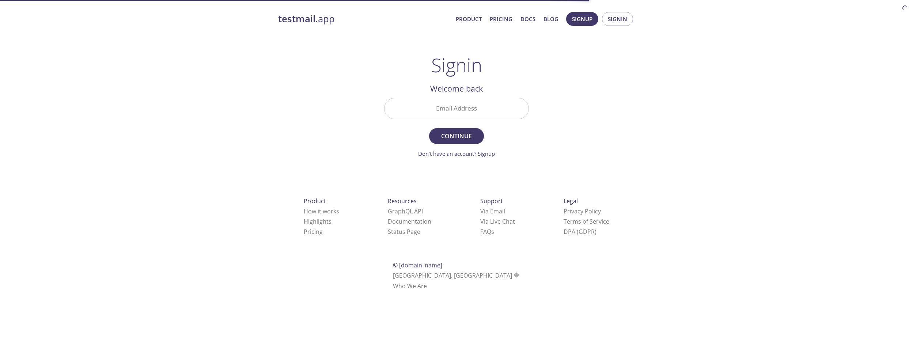  What do you see at coordinates (468, 19) in the screenshot?
I see `a: Product` at bounding box center [468, 19].